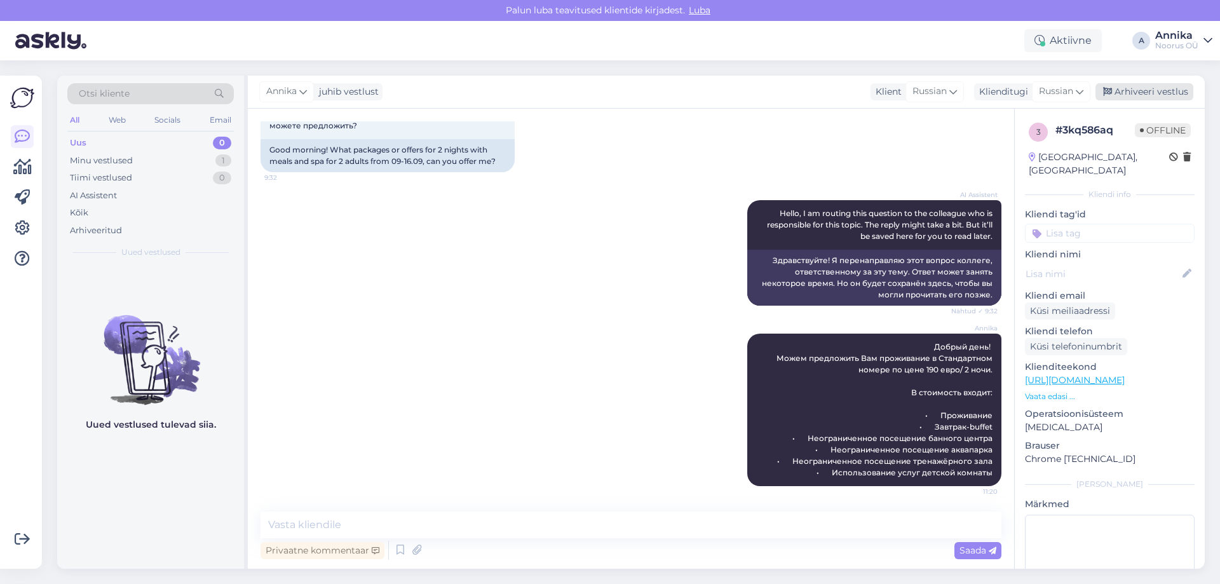 The image size is (1220, 584). I want to click on div: Küsi telefoninumbrit, so click(1075, 346).